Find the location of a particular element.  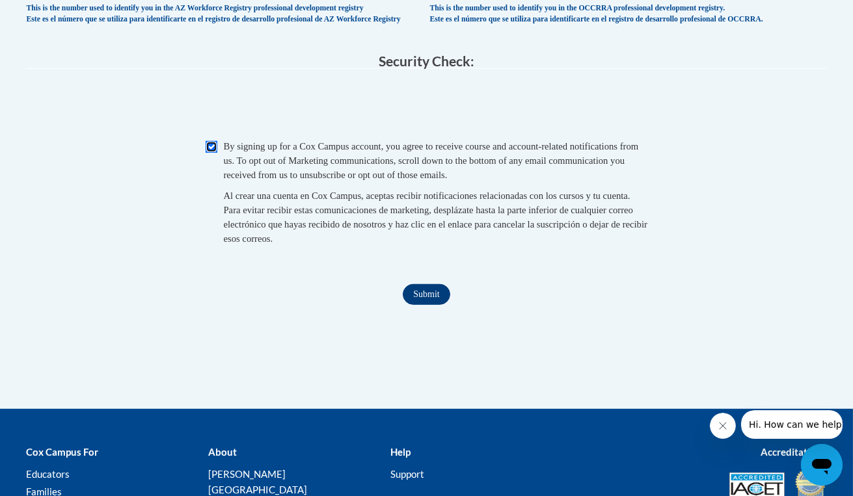

div: This is the number used to identify you in the AZ Workforce Registry professional development reg... is located at coordinates (225, 14).